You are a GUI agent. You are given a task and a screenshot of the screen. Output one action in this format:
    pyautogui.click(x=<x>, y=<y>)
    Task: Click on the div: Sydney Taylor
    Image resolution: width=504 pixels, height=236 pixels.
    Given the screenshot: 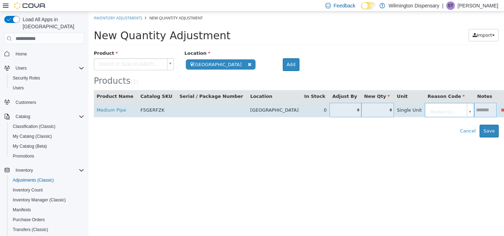 What is the action you would take?
    pyautogui.click(x=450, y=6)
    